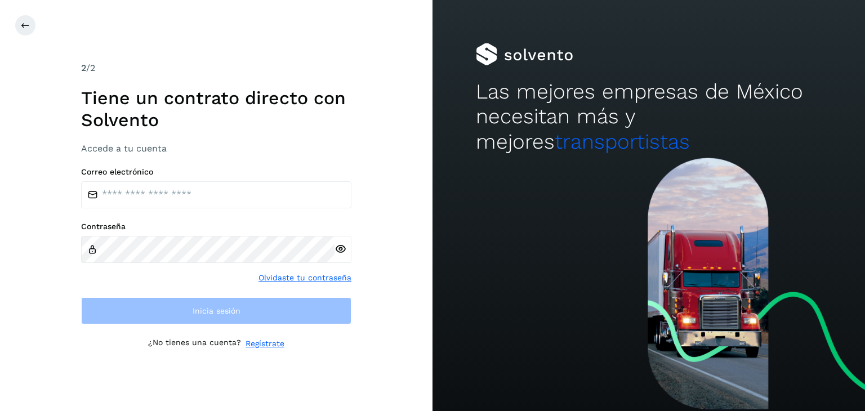 The height and width of the screenshot is (411, 865). What do you see at coordinates (216, 172) in the screenshot?
I see `label: Correo electrónico` at bounding box center [216, 172].